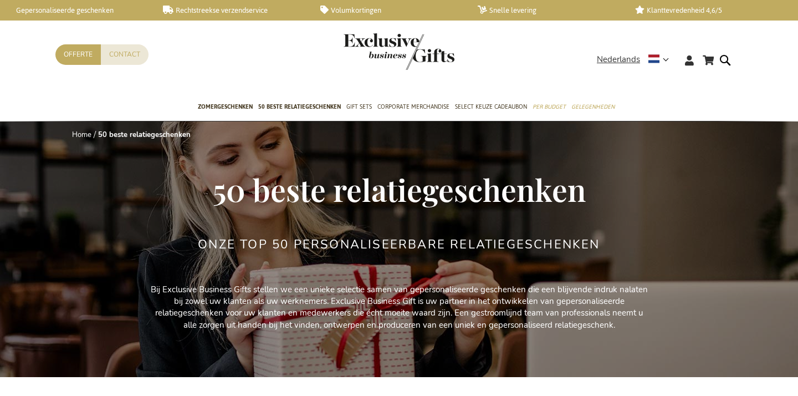  I want to click on a: Snelle levering, so click(547, 10).